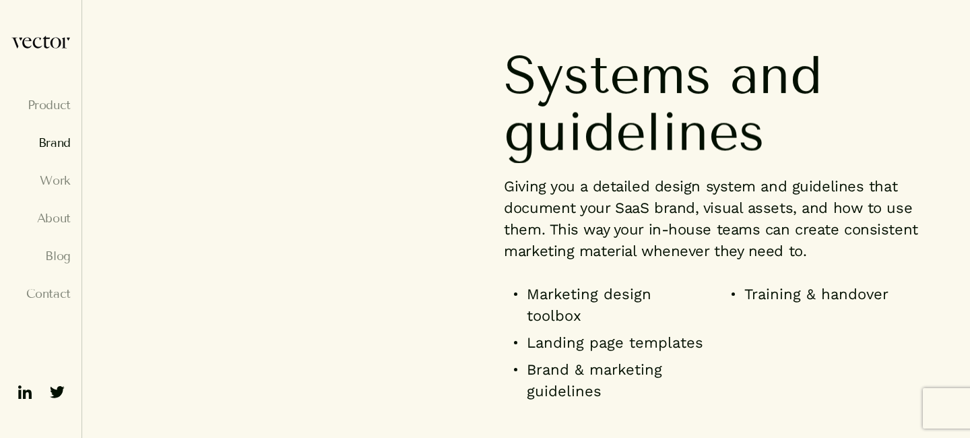  Describe the element at coordinates (606, 343) in the screenshot. I see `li: Landing page templates` at that location.